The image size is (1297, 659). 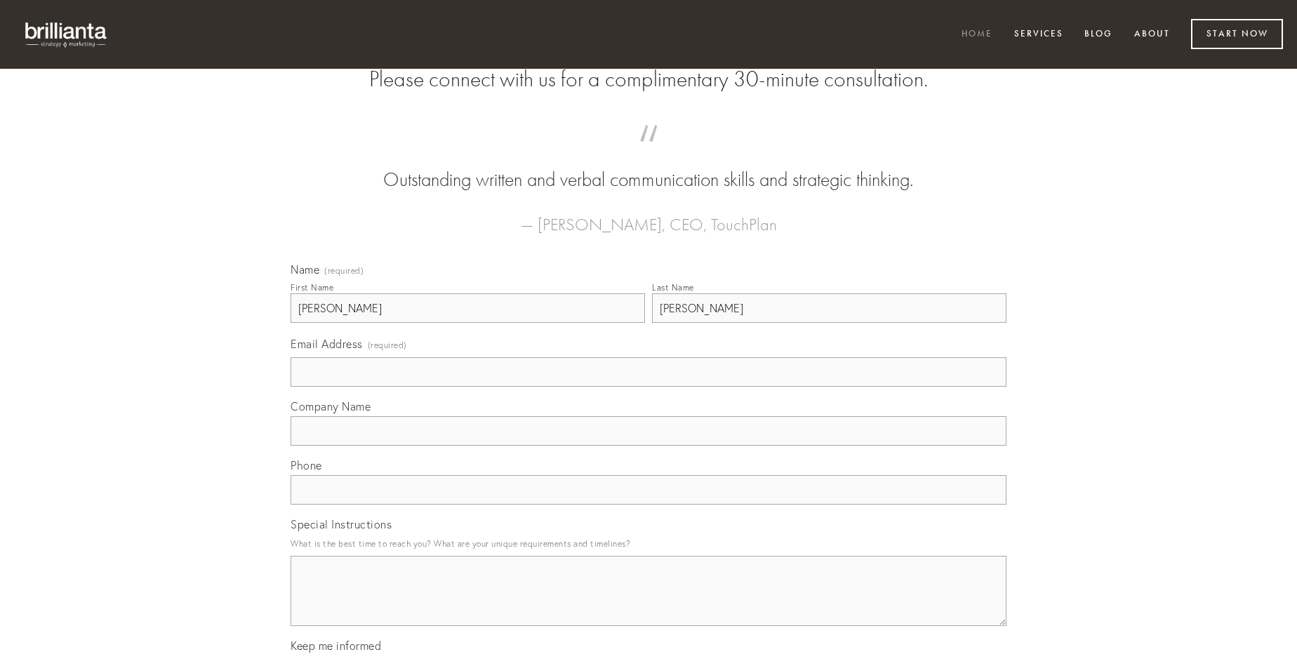 I want to click on span: Email Address, so click(x=326, y=344).